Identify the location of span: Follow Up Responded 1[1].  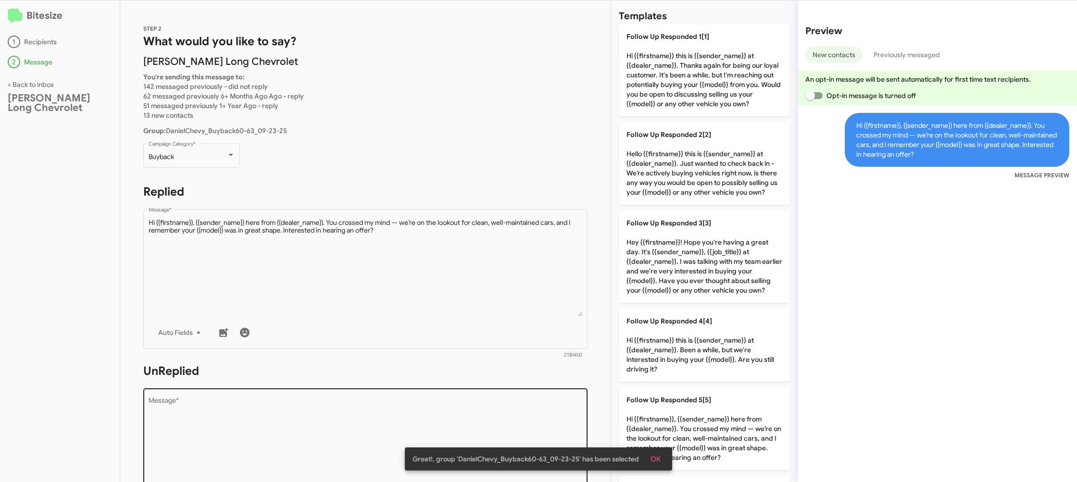
(668, 37).